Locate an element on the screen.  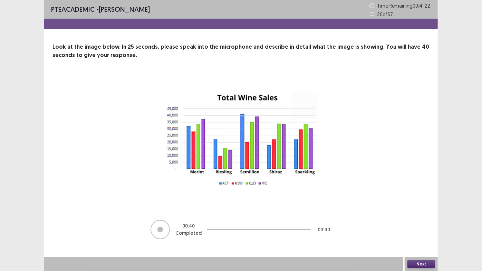
p: Completed is located at coordinates (188, 233).